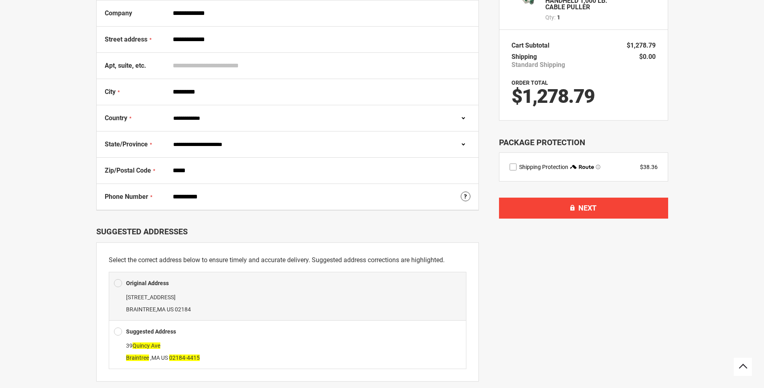  Describe the element at coordinates (587, 208) in the screenshot. I see `span: Next` at that location.